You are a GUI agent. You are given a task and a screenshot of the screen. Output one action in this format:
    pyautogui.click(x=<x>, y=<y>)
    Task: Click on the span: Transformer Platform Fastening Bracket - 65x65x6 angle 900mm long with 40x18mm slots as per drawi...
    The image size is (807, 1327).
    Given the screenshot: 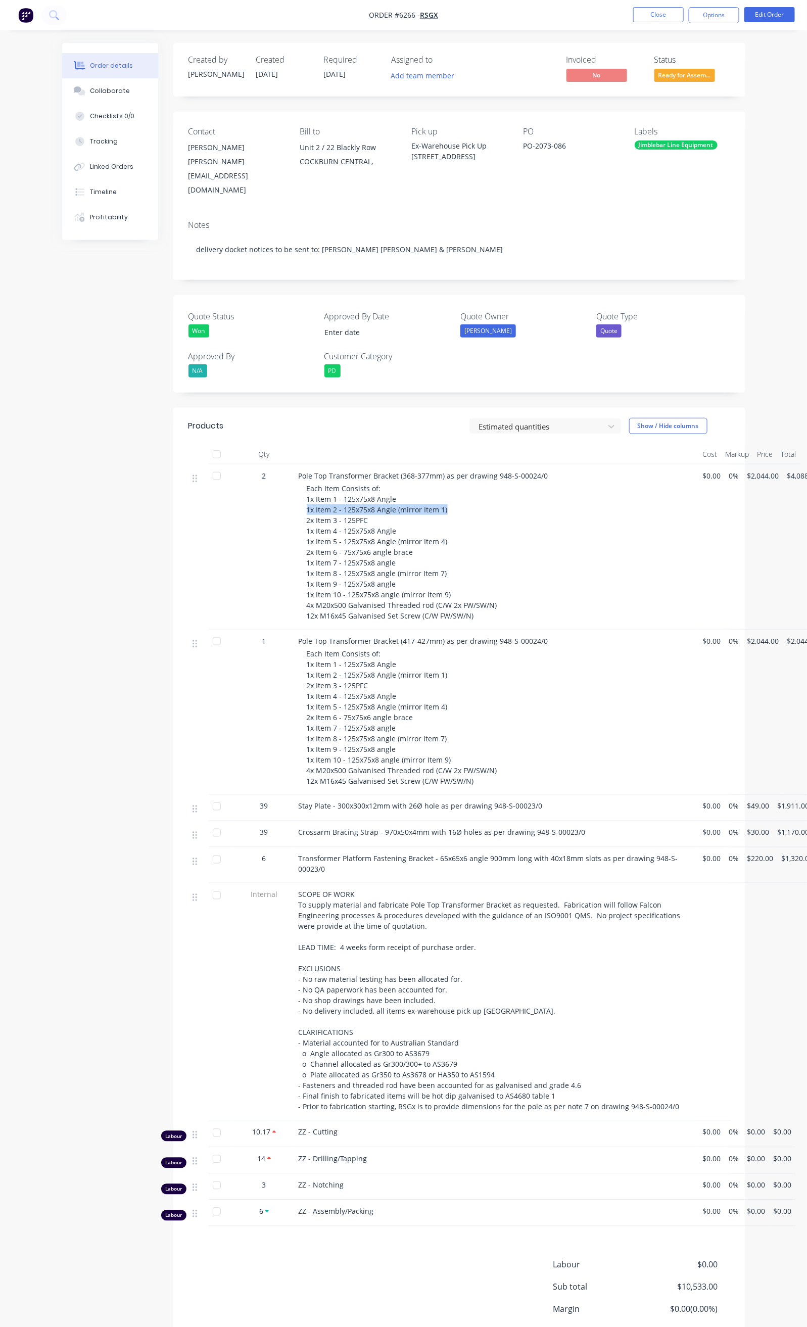 What is the action you would take?
    pyautogui.click(x=488, y=864)
    